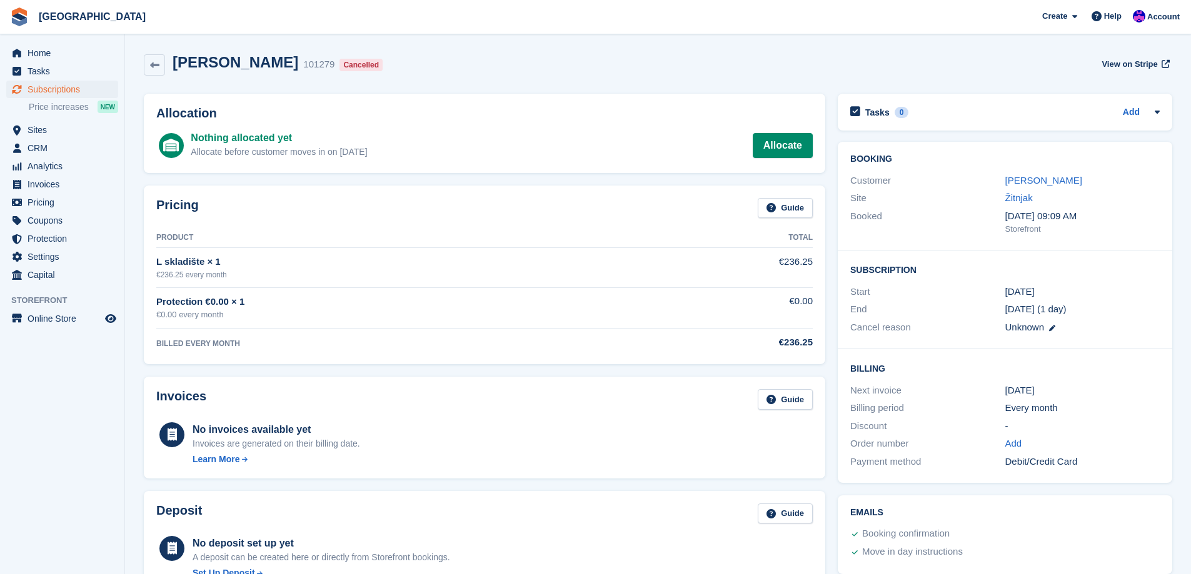  I want to click on h2: Allocation, so click(484, 113).